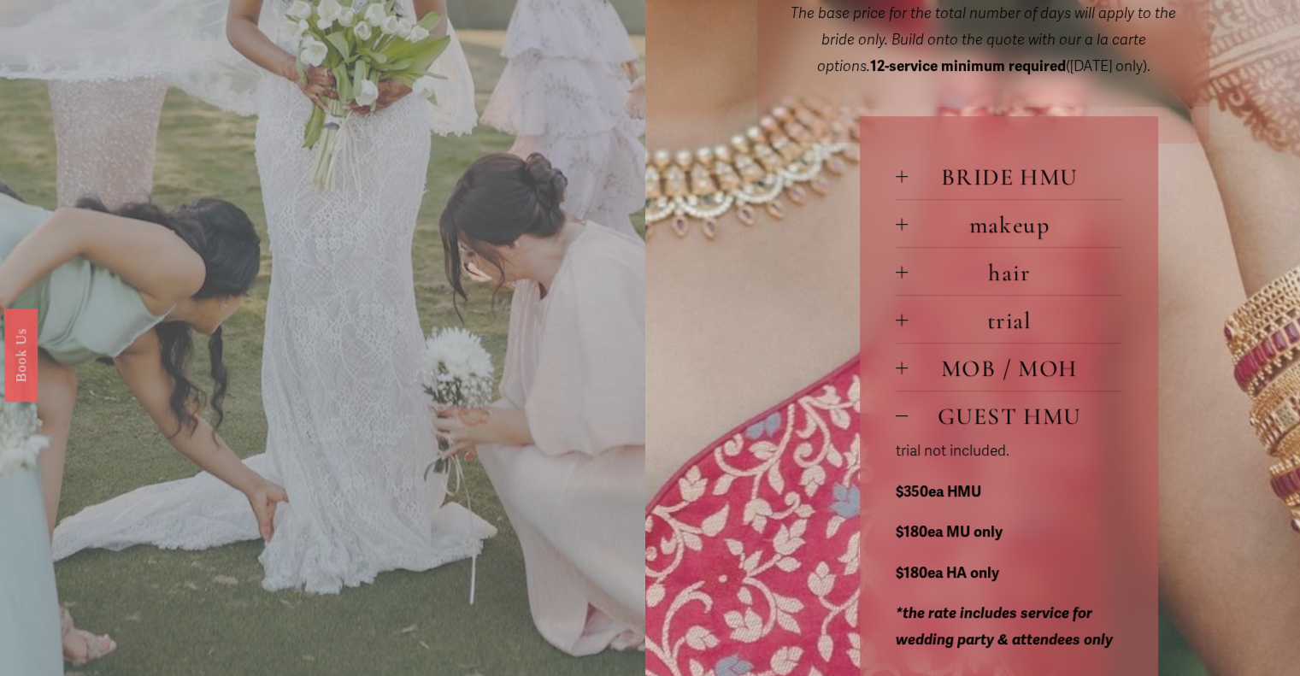 The width and height of the screenshot is (1300, 676). Describe the element at coordinates (939, 492) in the screenshot. I see `strong: $350ea HMU` at that location.